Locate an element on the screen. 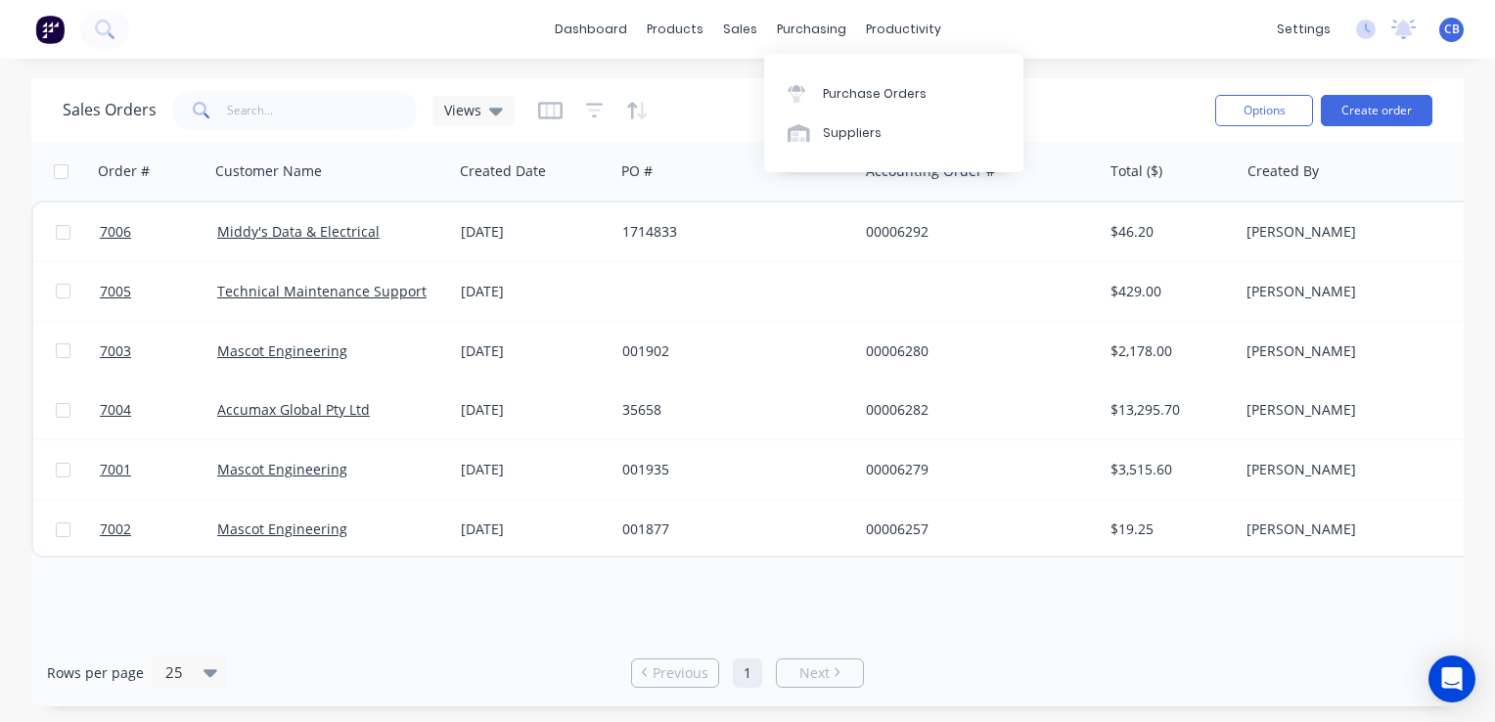 Image resolution: width=1495 pixels, height=722 pixels. a: 7006 is located at coordinates (158, 232).